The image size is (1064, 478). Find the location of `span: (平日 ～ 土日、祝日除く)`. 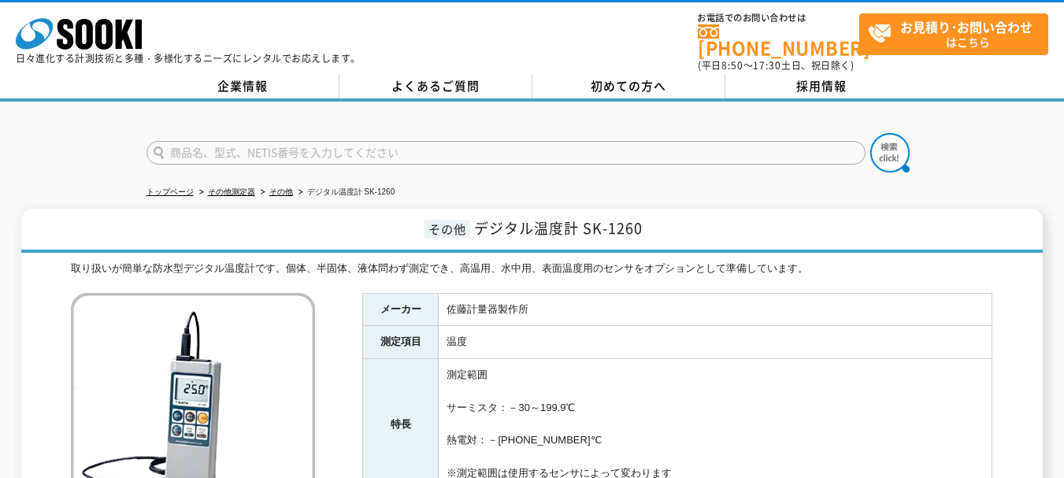

span: (平日 ～ 土日、祝日除く) is located at coordinates (775, 65).